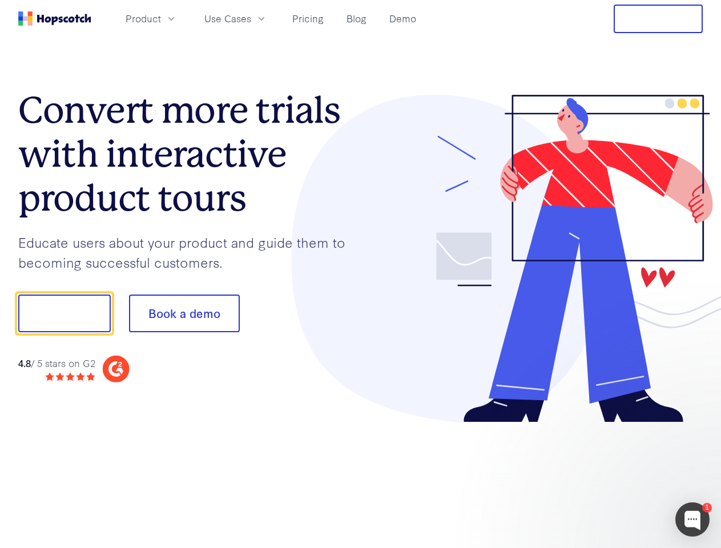 The width and height of the screenshot is (721, 548). Describe the element at coordinates (57, 363) in the screenshot. I see `div: / 5 stars on G2` at that location.